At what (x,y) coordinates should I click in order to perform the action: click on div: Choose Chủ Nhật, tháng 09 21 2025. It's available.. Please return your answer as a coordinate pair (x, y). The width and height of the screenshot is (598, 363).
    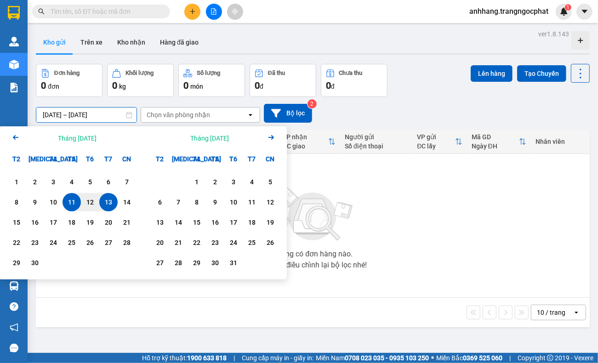
    Looking at the image, I should click on (127, 222).